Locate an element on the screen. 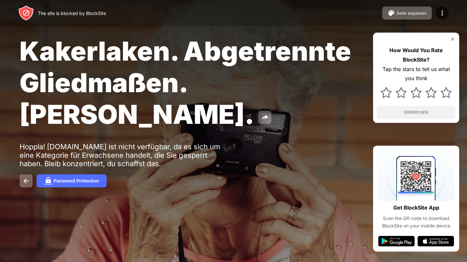 Image resolution: width=467 pixels, height=262 pixels. img: password.svg is located at coordinates (48, 181).